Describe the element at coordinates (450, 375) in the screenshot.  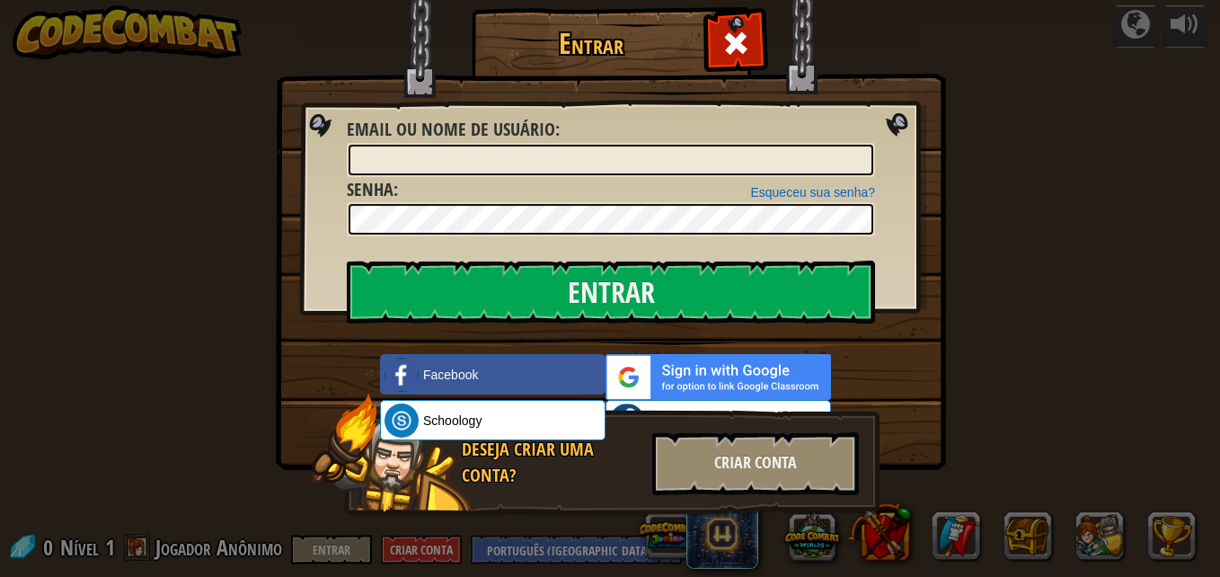
I see `span: Facebook` at that location.